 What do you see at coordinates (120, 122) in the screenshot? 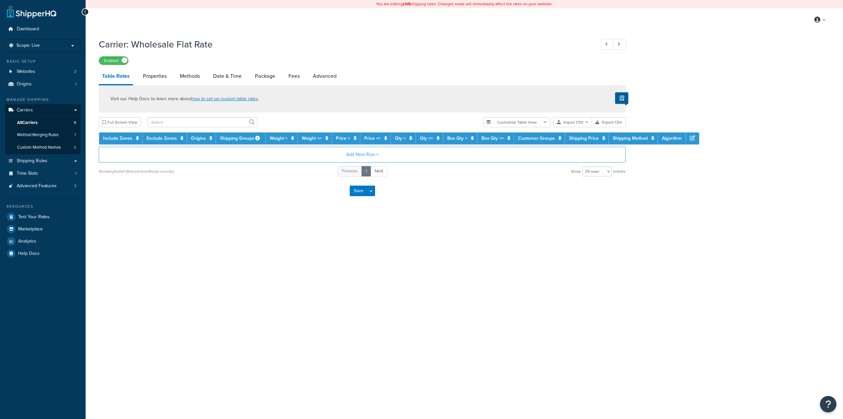
I see `button: Full Screen View` at bounding box center [120, 122].